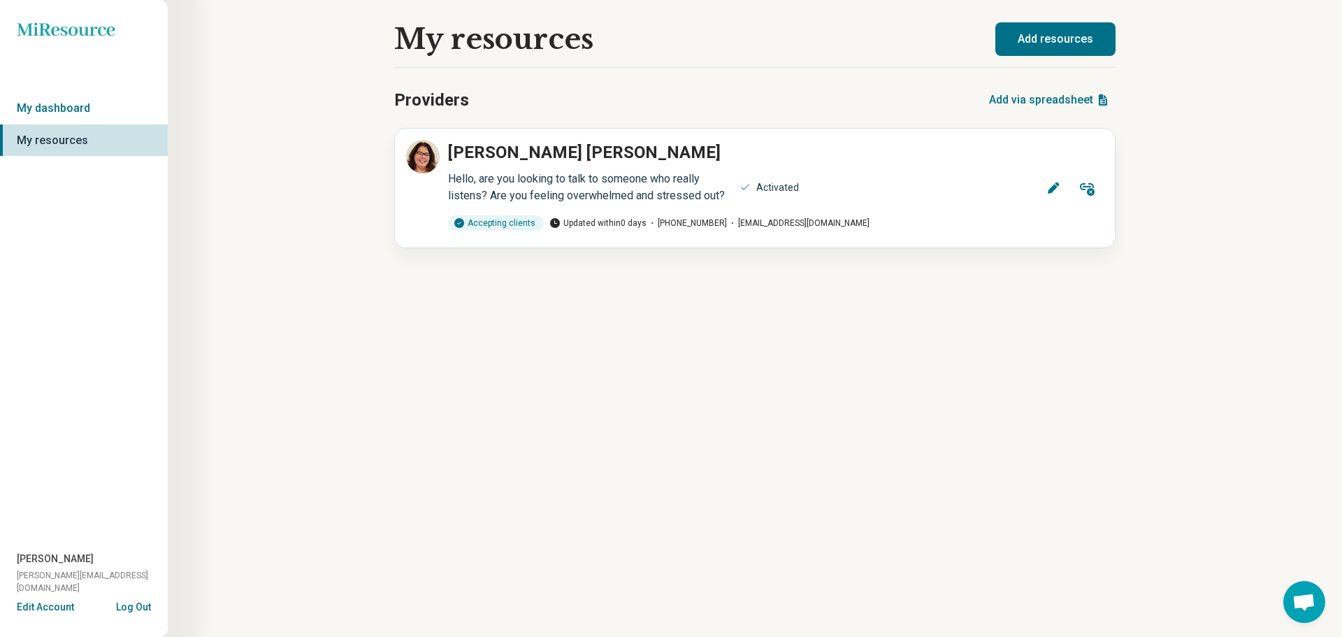  Describe the element at coordinates (1304, 602) in the screenshot. I see `div: Open chat` at that location.